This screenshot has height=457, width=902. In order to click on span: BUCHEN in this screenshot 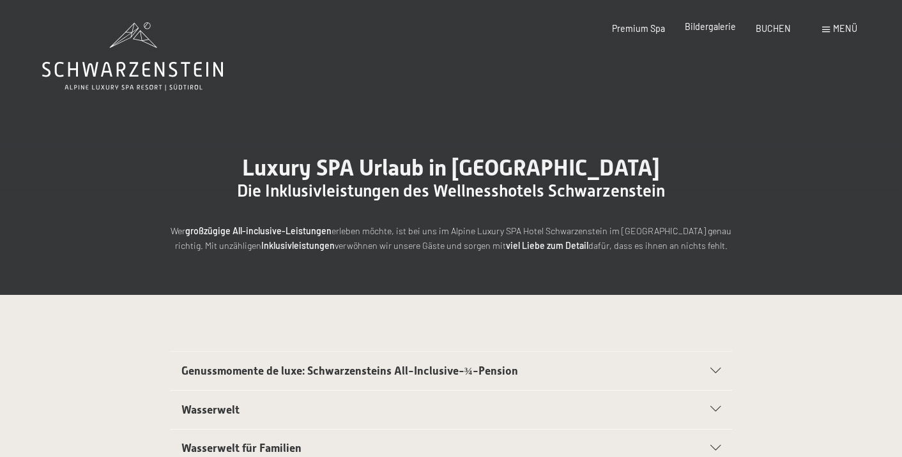, I will do `click(773, 28)`.